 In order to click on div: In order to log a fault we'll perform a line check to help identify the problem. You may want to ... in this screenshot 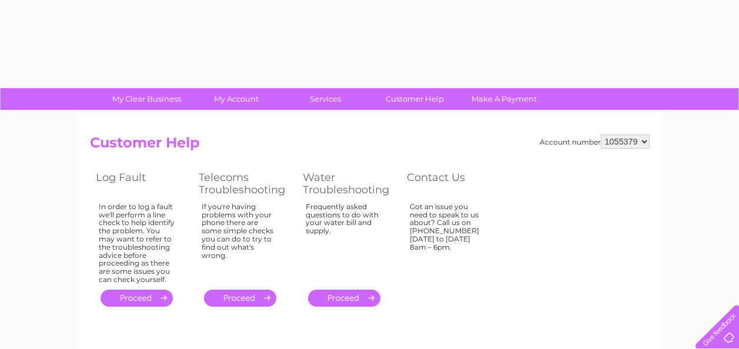, I will do `click(137, 243)`.